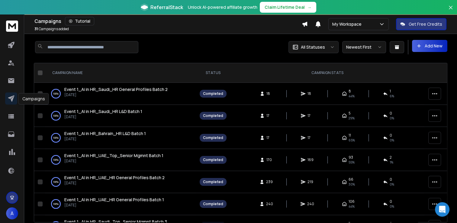  I want to click on div: Open Intercom Messenger, so click(442, 209).